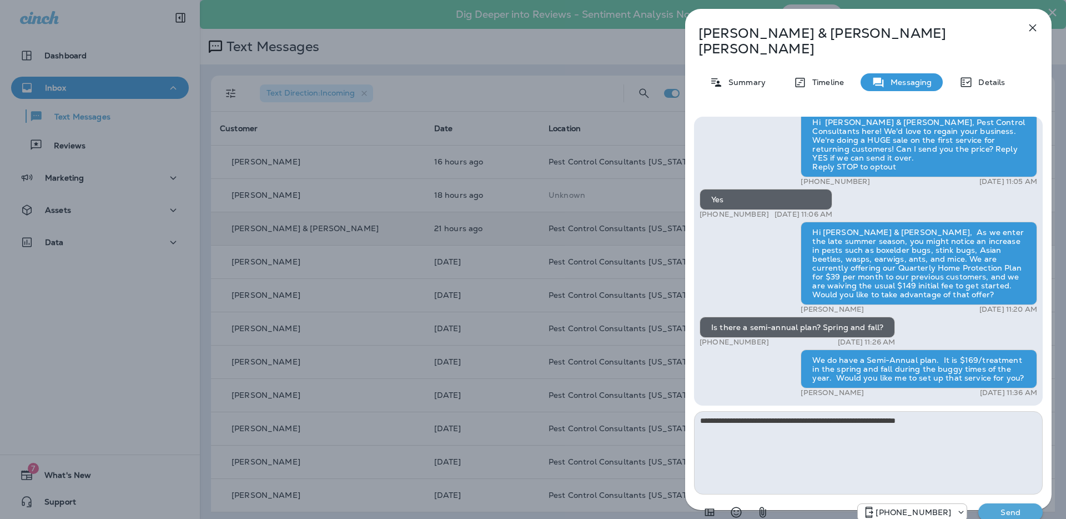 The width and height of the screenshot is (1066, 519). What do you see at coordinates (766, 199) in the screenshot?
I see `div: Yes` at bounding box center [766, 199].